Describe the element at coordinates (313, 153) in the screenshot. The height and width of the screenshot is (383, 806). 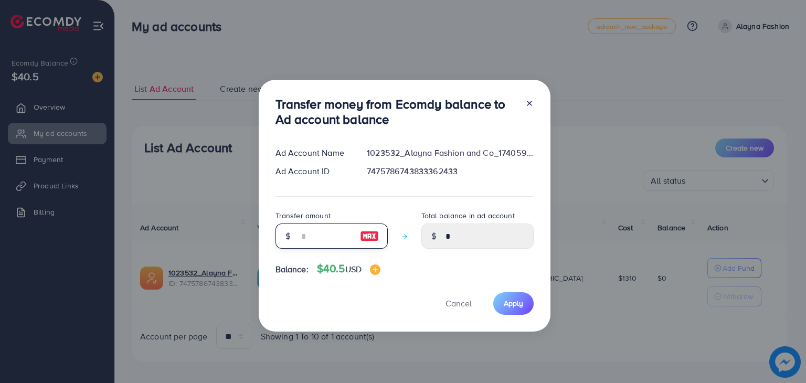
I see `div: Ad Account Name` at that location.